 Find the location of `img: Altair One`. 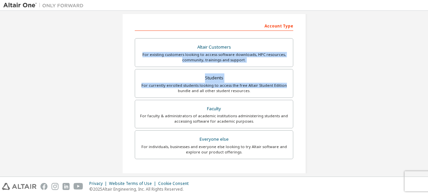

img: Altair One is located at coordinates (45, 5).